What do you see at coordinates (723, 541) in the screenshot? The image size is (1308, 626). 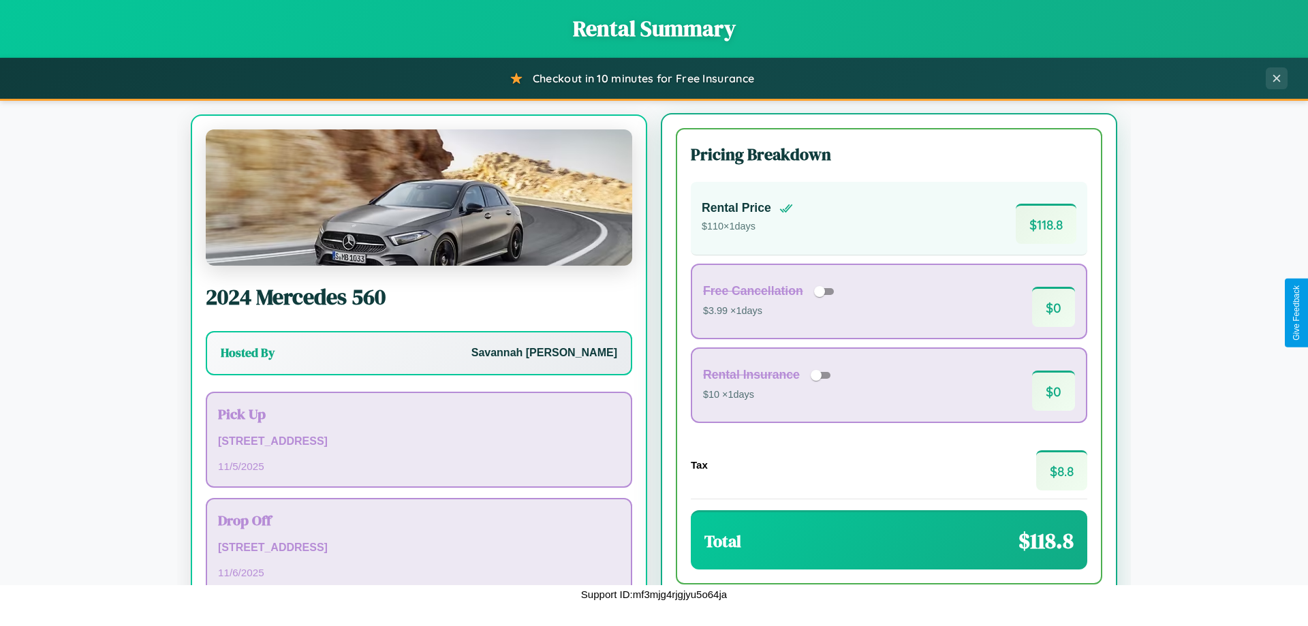 I see `h3: Total` at bounding box center [723, 541].